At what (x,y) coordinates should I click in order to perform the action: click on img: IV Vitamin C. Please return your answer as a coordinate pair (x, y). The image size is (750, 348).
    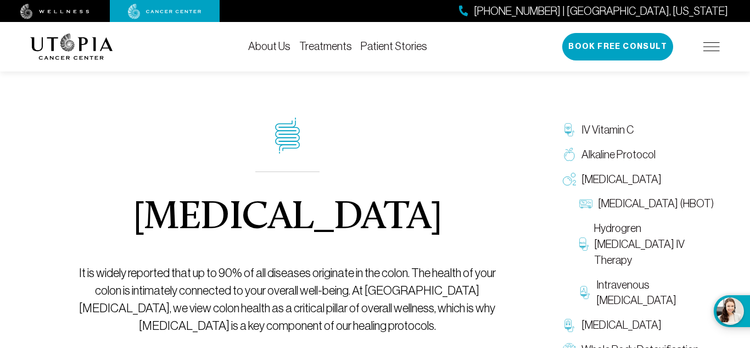
    Looking at the image, I should click on (570, 130).